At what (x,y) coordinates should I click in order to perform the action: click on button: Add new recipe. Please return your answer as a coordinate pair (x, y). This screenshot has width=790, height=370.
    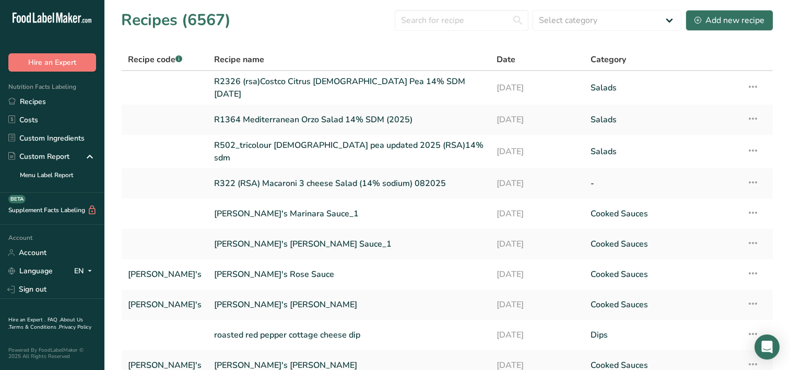
    Looking at the image, I should click on (730, 20).